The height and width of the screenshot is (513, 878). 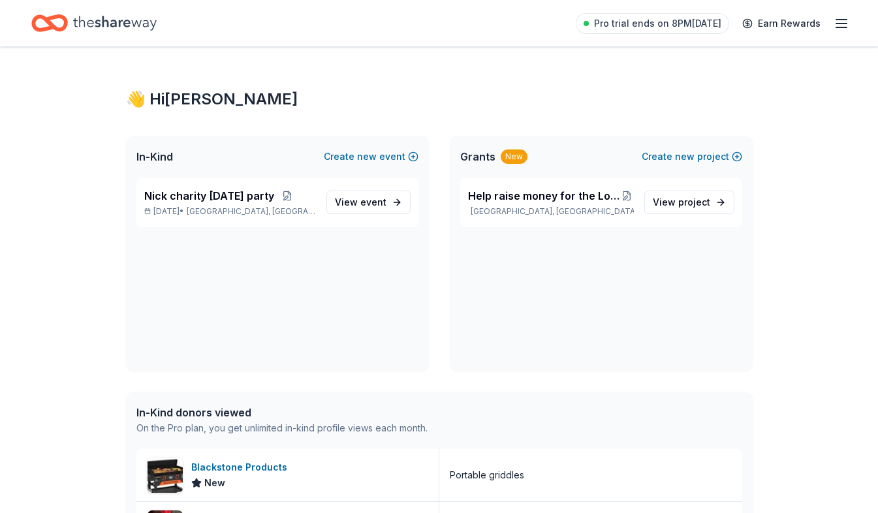 What do you see at coordinates (694, 202) in the screenshot?
I see `span: project` at bounding box center [694, 202].